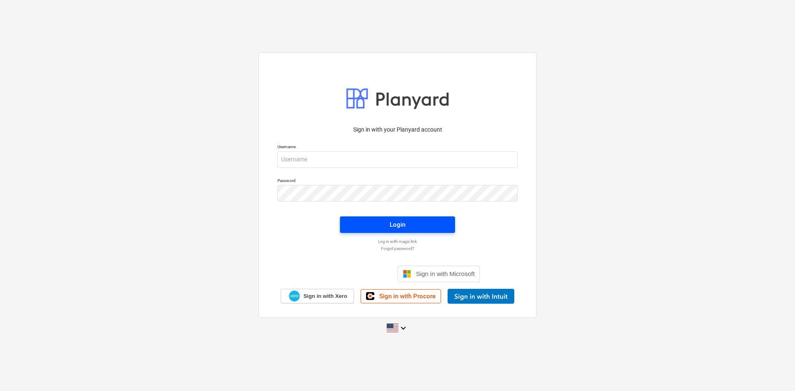 The width and height of the screenshot is (795, 391). I want to click on a: Log in with magic link, so click(398, 241).